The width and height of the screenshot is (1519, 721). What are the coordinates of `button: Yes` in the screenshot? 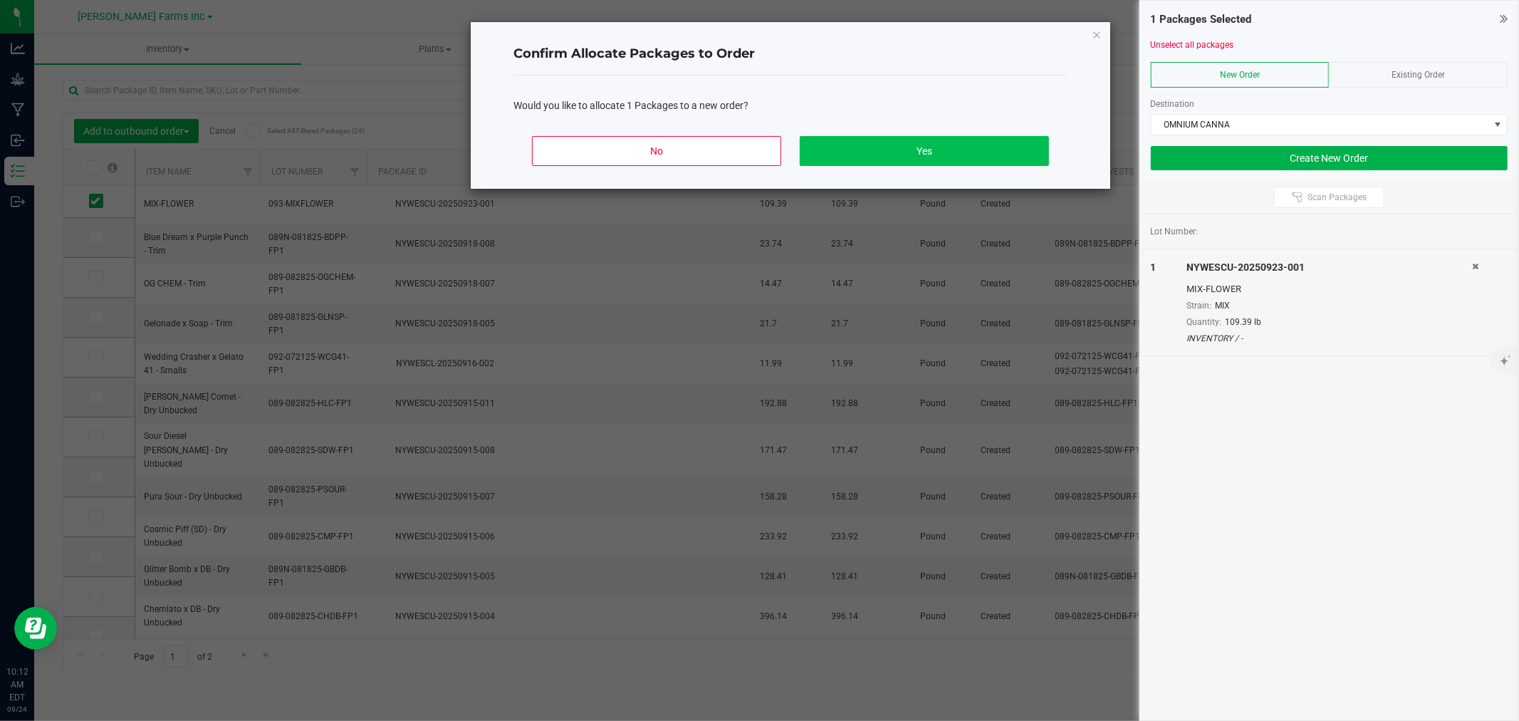 It's located at (924, 151).